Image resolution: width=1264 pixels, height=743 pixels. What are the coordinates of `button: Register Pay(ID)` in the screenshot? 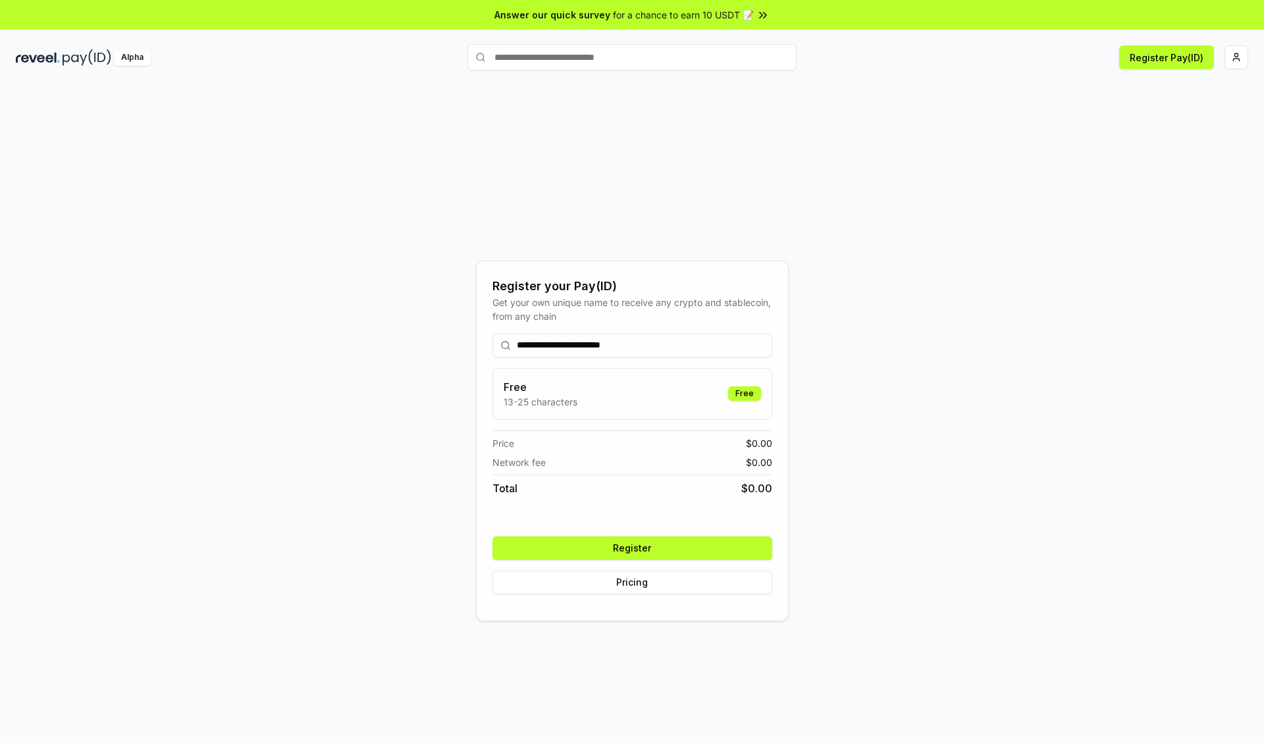 It's located at (1166, 57).